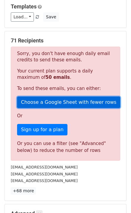 The image size is (131, 213). What do you see at coordinates (66, 41) in the screenshot?
I see `h5: 71 Recipients` at bounding box center [66, 41].